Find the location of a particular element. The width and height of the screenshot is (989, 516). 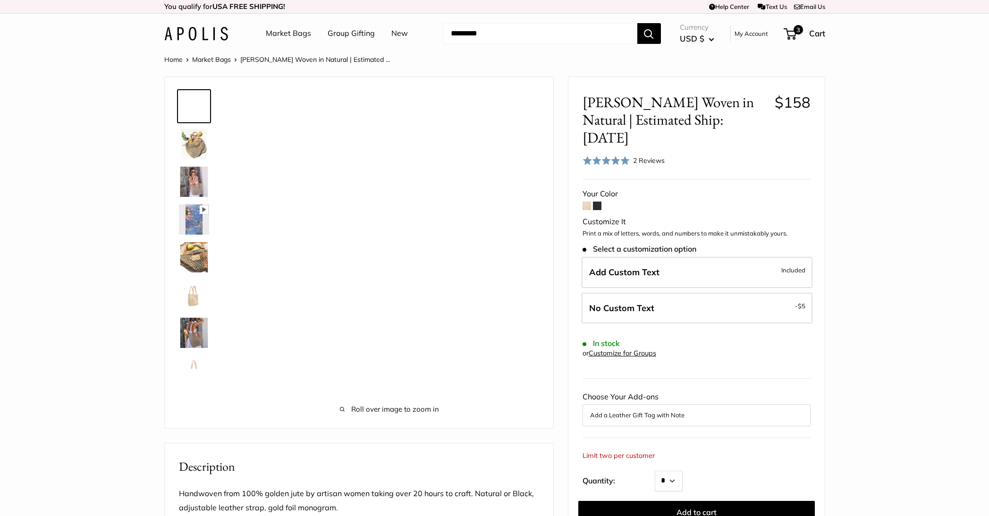

label: Quantity: is located at coordinates (619, 480).